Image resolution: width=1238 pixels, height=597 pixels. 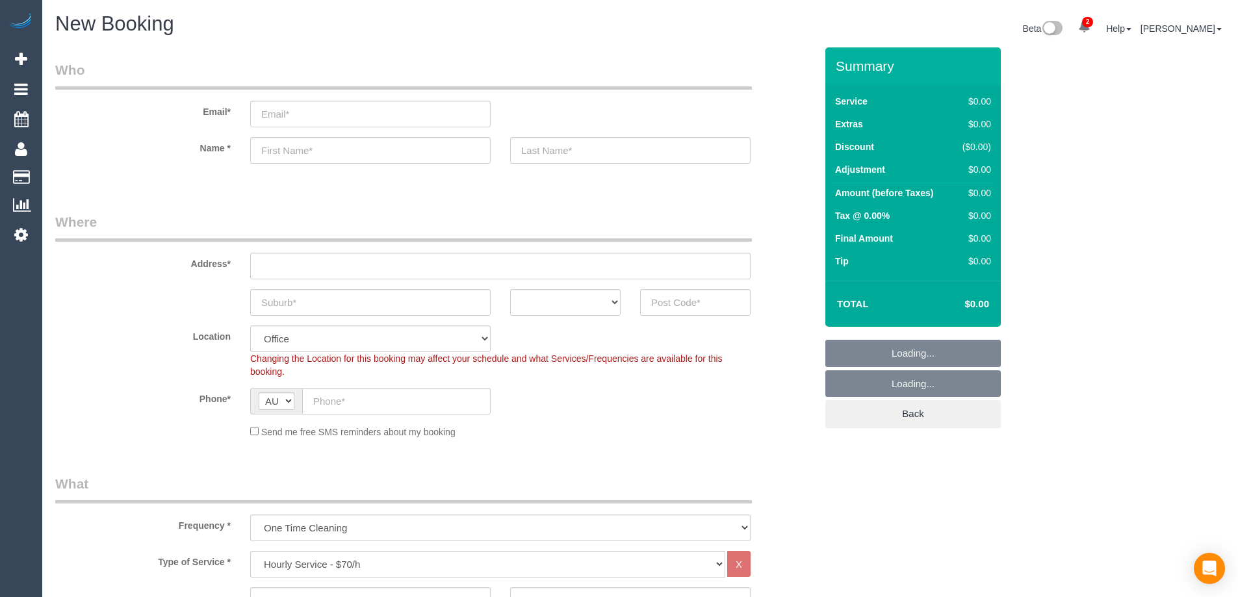 What do you see at coordinates (884, 193) in the screenshot?
I see `label: Amount (before Taxes)` at bounding box center [884, 193].